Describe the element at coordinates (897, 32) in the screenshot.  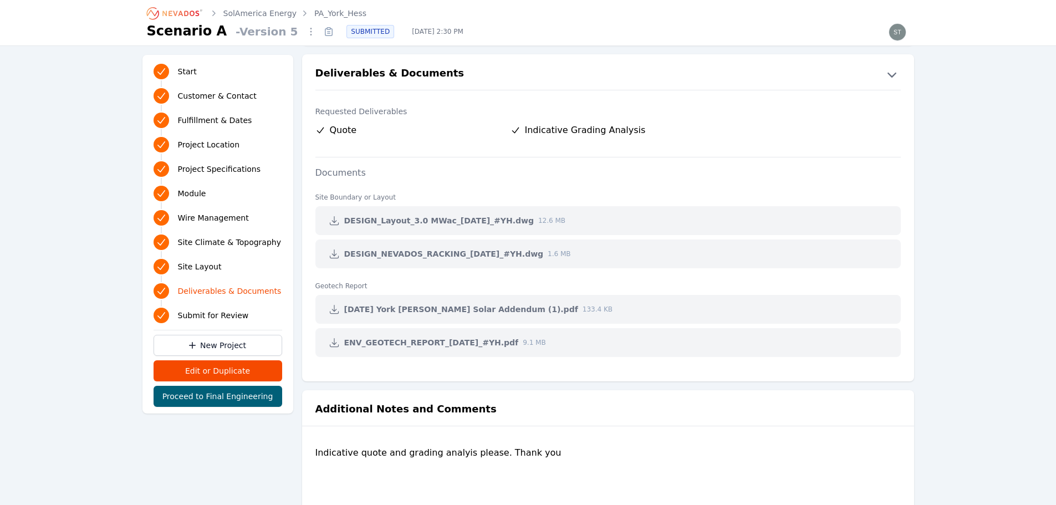
I see `img: steve.mustaro@nevados.solar` at that location.